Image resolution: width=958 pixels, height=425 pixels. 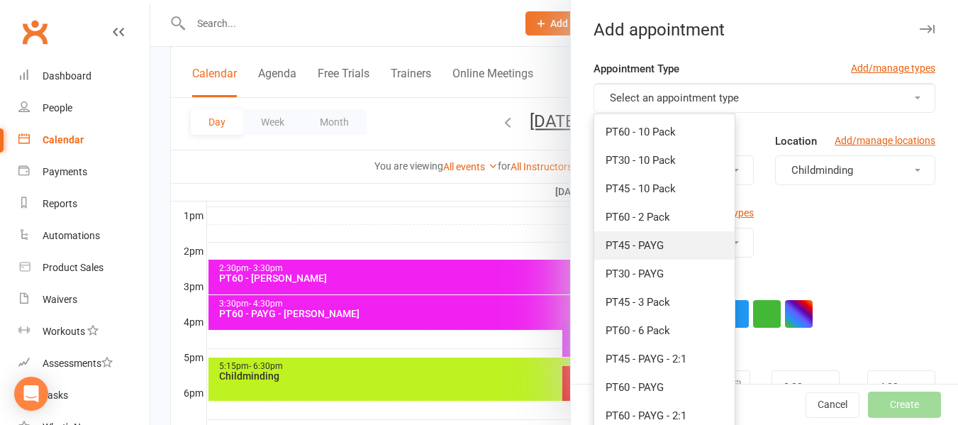 I want to click on span: PT60 - PAYG - 2:1, so click(x=646, y=415).